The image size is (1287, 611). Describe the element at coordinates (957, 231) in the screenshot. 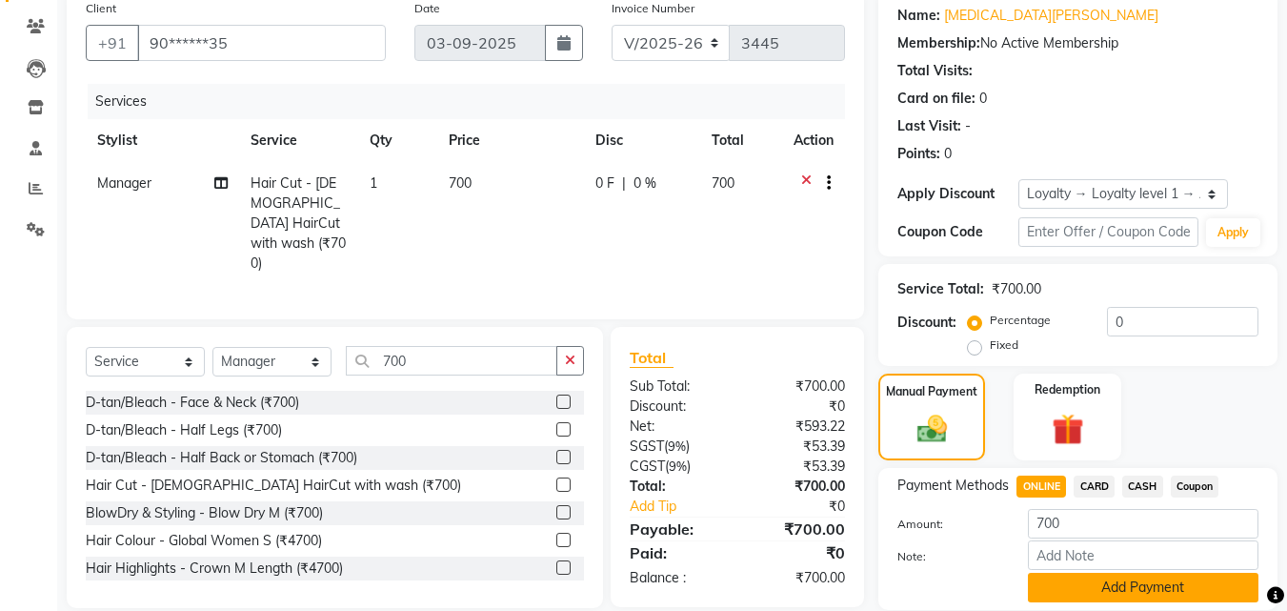

I see `div: Coupon Code` at that location.